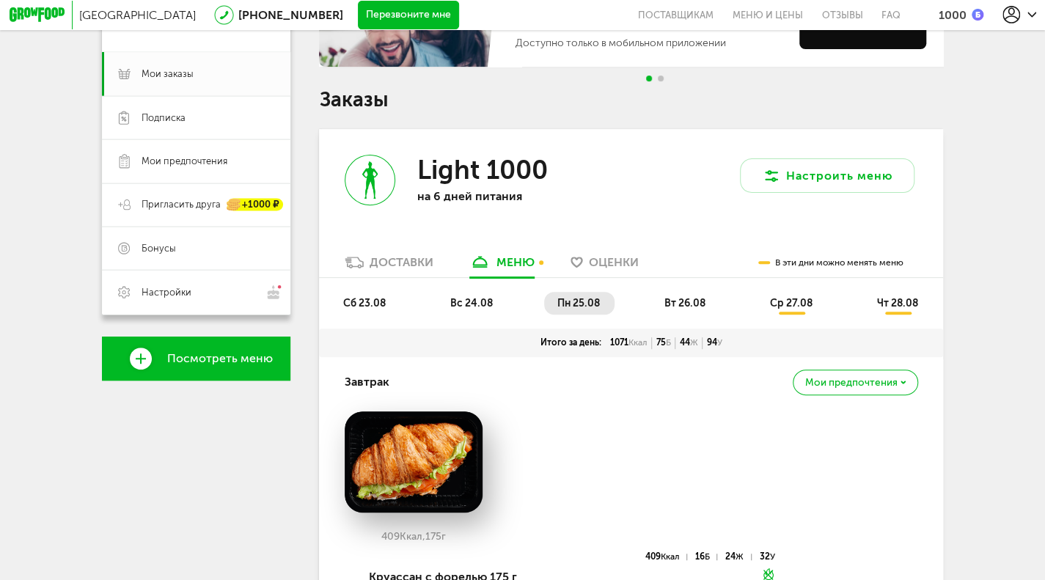 The image size is (1045, 580). What do you see at coordinates (367, 382) in the screenshot?
I see `h4: Завтрак` at bounding box center [367, 382].